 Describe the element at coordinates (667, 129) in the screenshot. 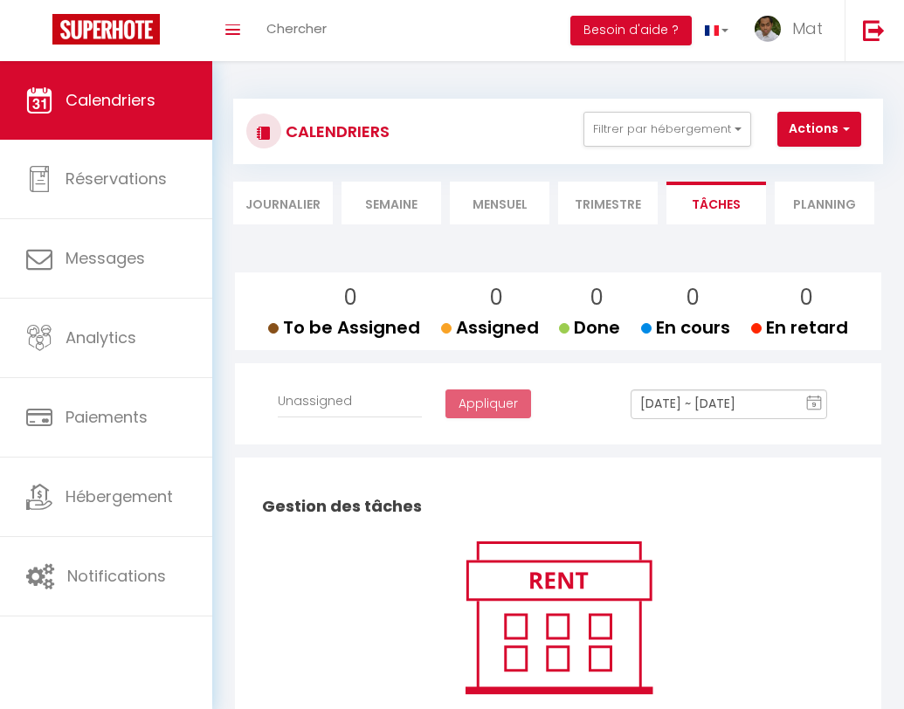

I see `button: Filtrer par hébergement` at that location.